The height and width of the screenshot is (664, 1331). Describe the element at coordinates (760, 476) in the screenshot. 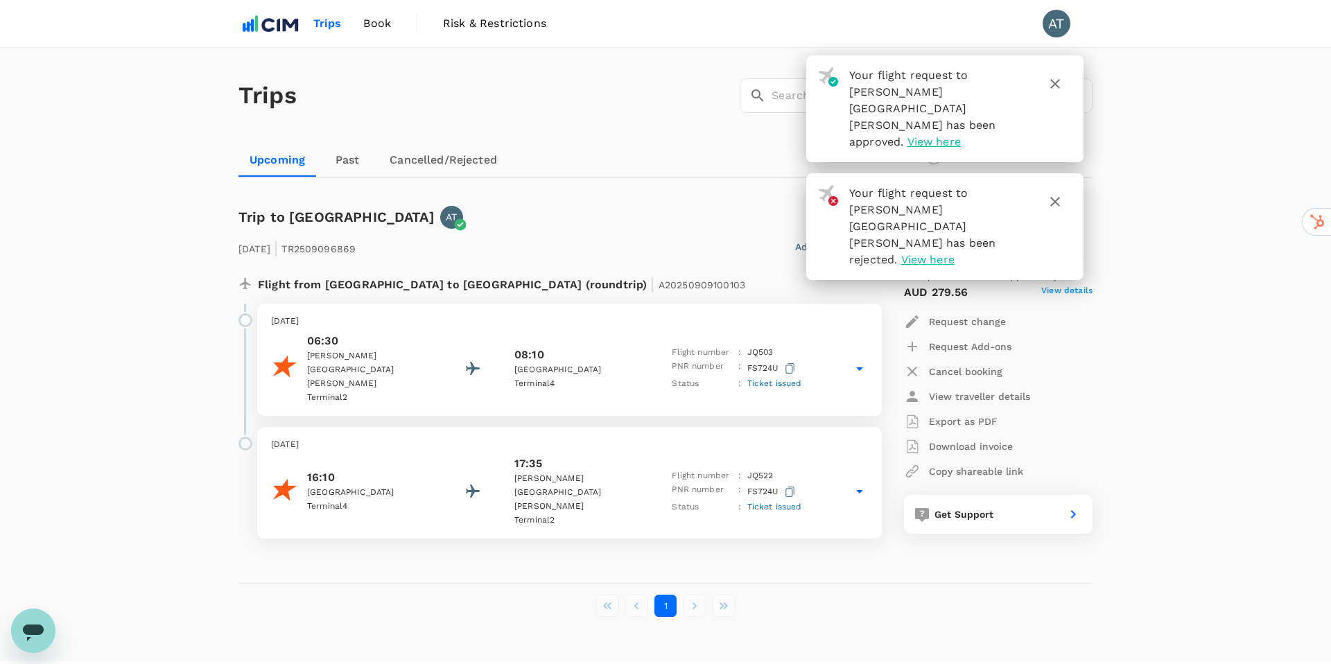

I see `p: JQ 522` at that location.